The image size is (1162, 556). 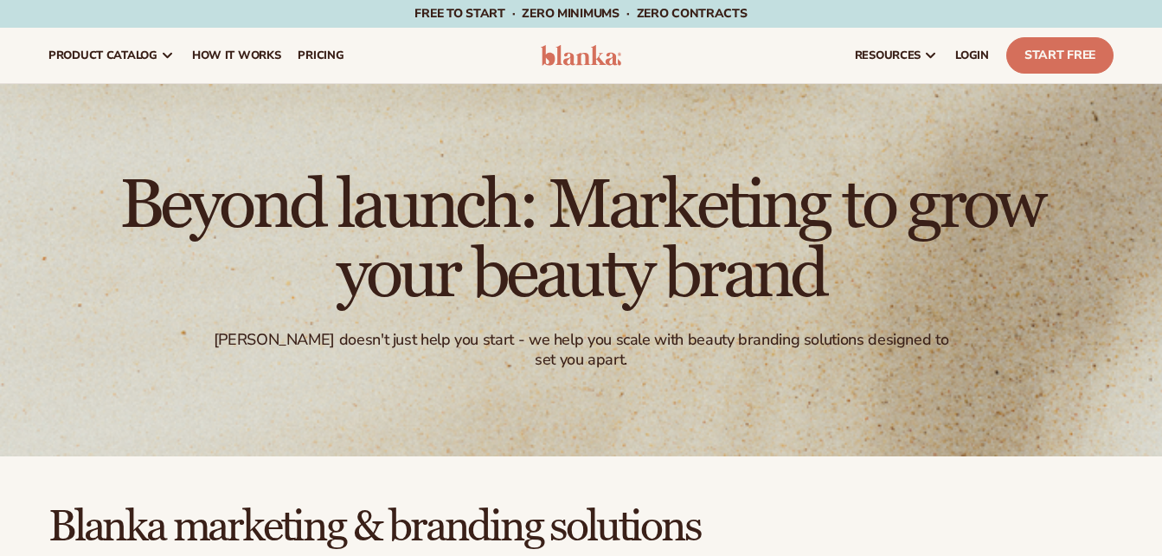 I want to click on a: Start Free, so click(x=1060, y=55).